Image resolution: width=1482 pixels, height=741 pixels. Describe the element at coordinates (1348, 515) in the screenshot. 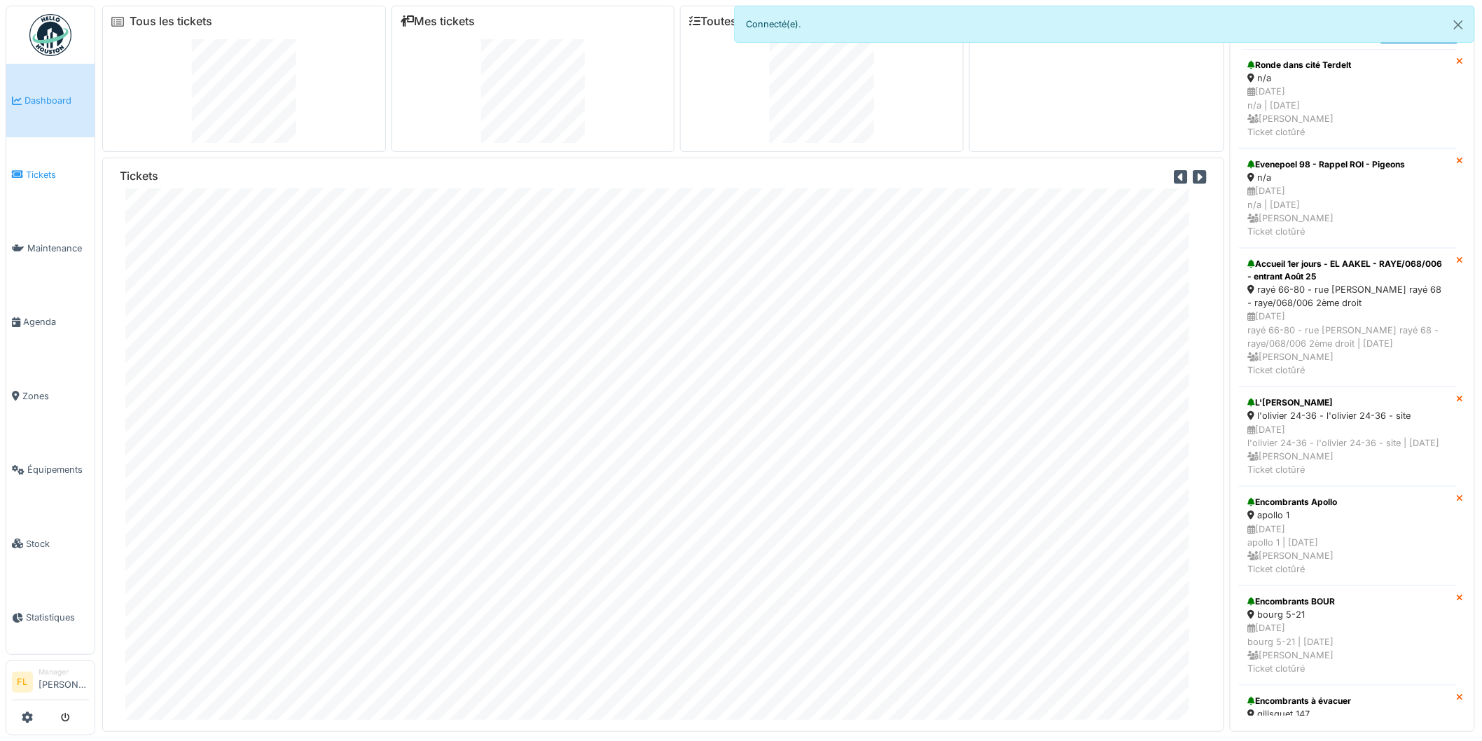

I see `div: apollo 1` at that location.